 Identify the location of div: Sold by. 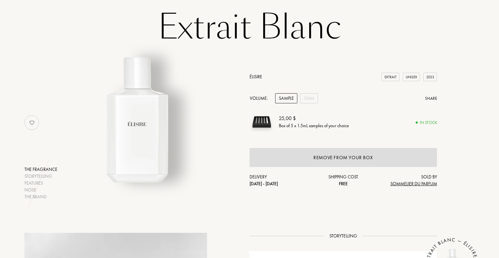
(405, 180).